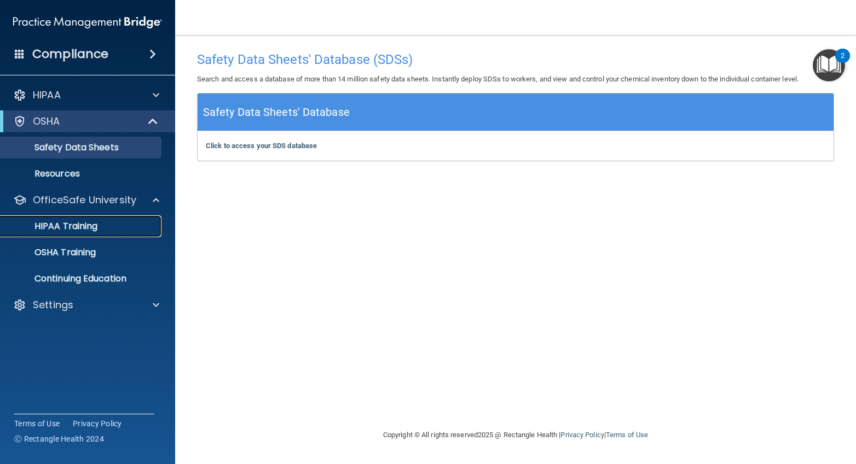 Image resolution: width=856 pixels, height=464 pixels. Describe the element at coordinates (515, 435) in the screenshot. I see `div: Copyright © All rights reserved 2025 @ Rectangle Health | |` at that location.